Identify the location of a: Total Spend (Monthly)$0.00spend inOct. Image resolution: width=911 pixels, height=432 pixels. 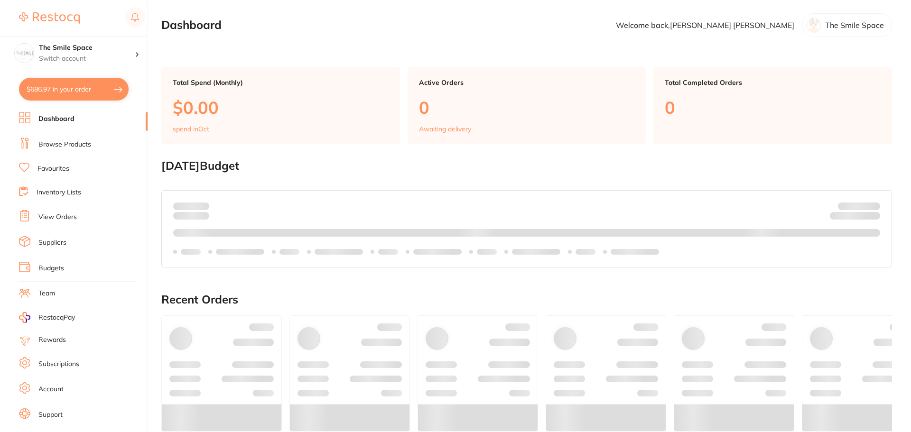
(280, 106).